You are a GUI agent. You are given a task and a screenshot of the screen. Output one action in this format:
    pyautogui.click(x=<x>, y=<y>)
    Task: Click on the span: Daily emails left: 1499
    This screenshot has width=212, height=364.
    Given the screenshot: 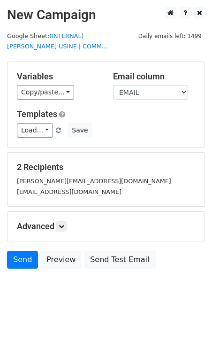 What is the action you would take?
    pyautogui.click(x=170, y=36)
    